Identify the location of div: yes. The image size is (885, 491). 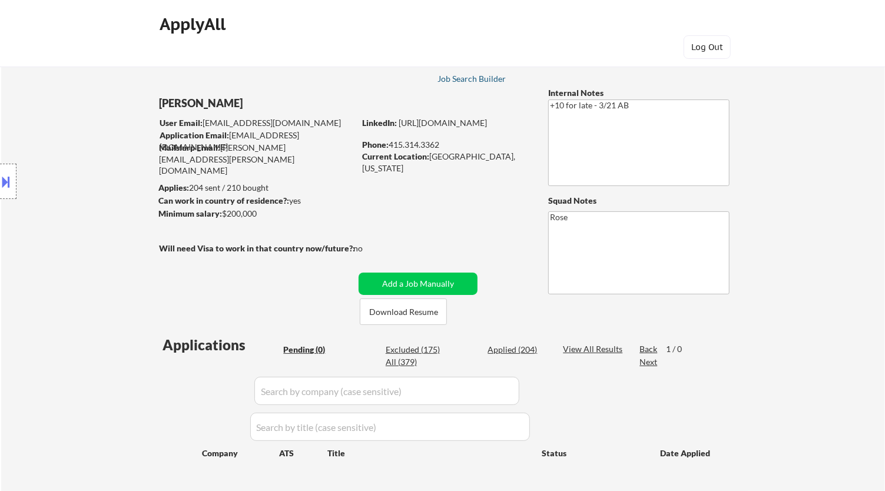
(254, 201).